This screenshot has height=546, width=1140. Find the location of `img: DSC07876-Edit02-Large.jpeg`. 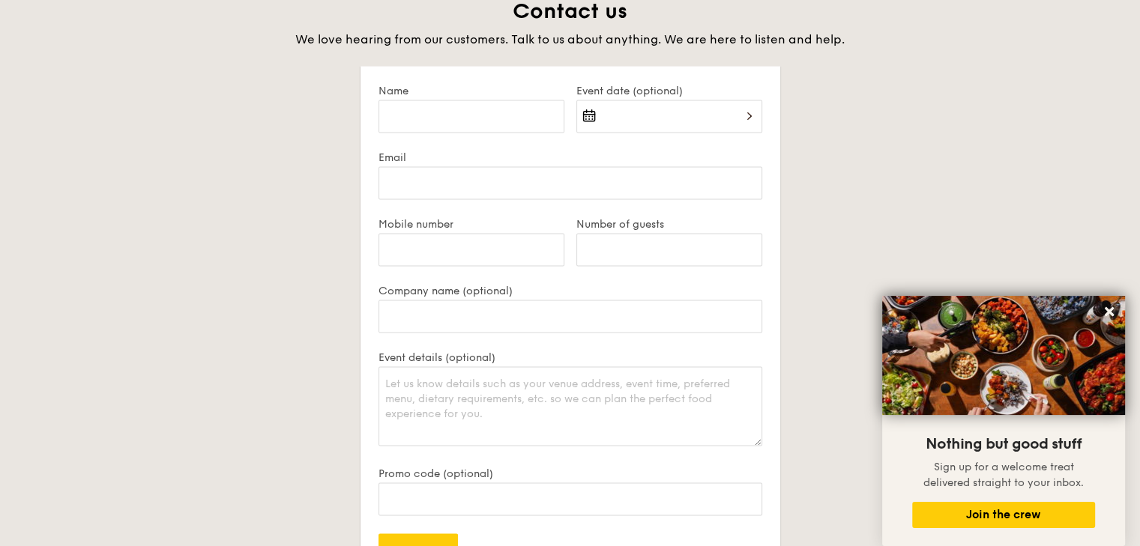

img: DSC07876-Edit02-Large.jpeg is located at coordinates (1004, 355).